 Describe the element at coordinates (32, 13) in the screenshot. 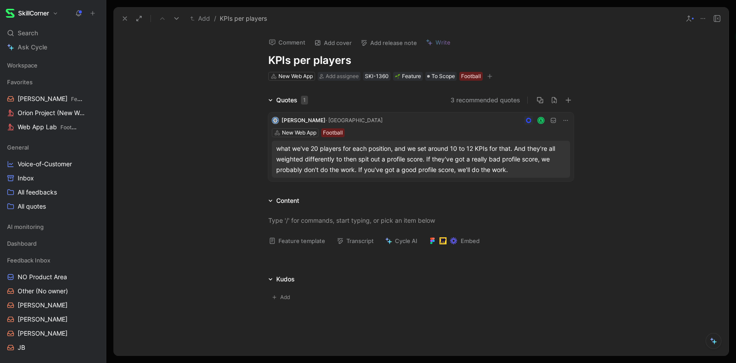

I see `button: SkillCornerSkillCorner` at that location.